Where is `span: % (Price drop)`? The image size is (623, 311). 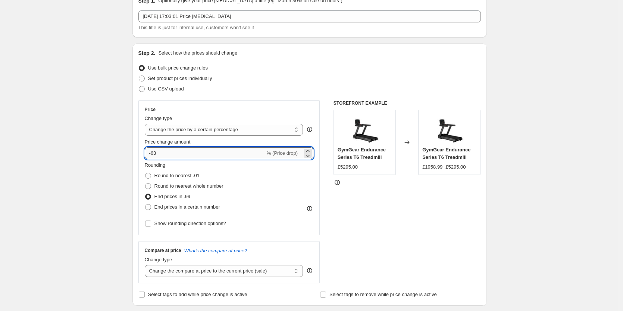 span: % (Price drop) is located at coordinates (282, 153).